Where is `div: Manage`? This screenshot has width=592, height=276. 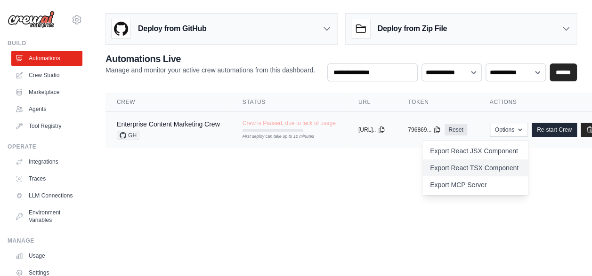 div: Manage is located at coordinates (45, 241).